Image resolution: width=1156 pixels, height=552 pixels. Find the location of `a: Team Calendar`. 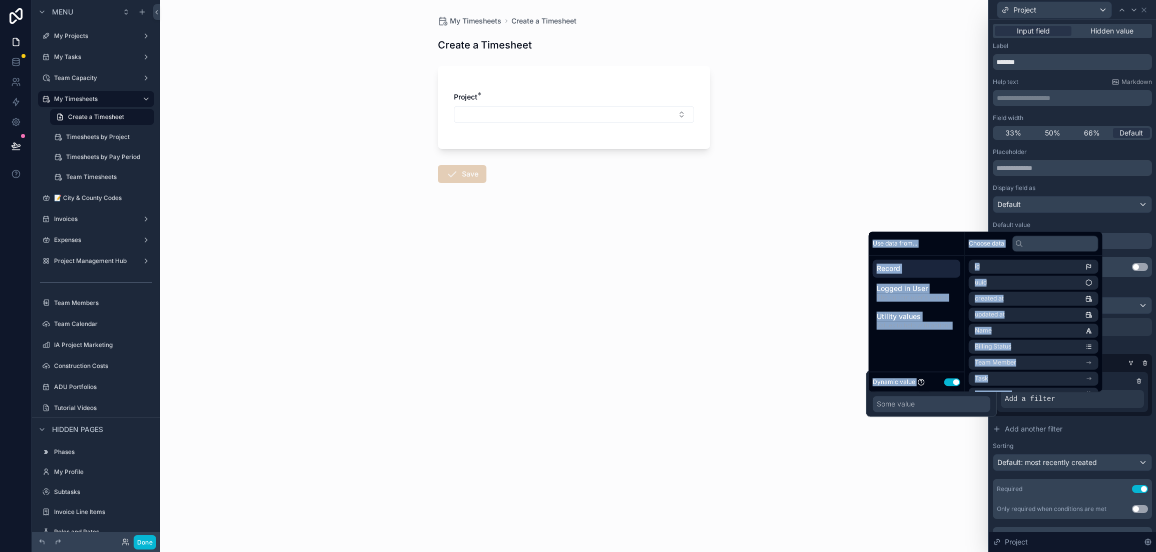

a: Team Calendar is located at coordinates (96, 324).